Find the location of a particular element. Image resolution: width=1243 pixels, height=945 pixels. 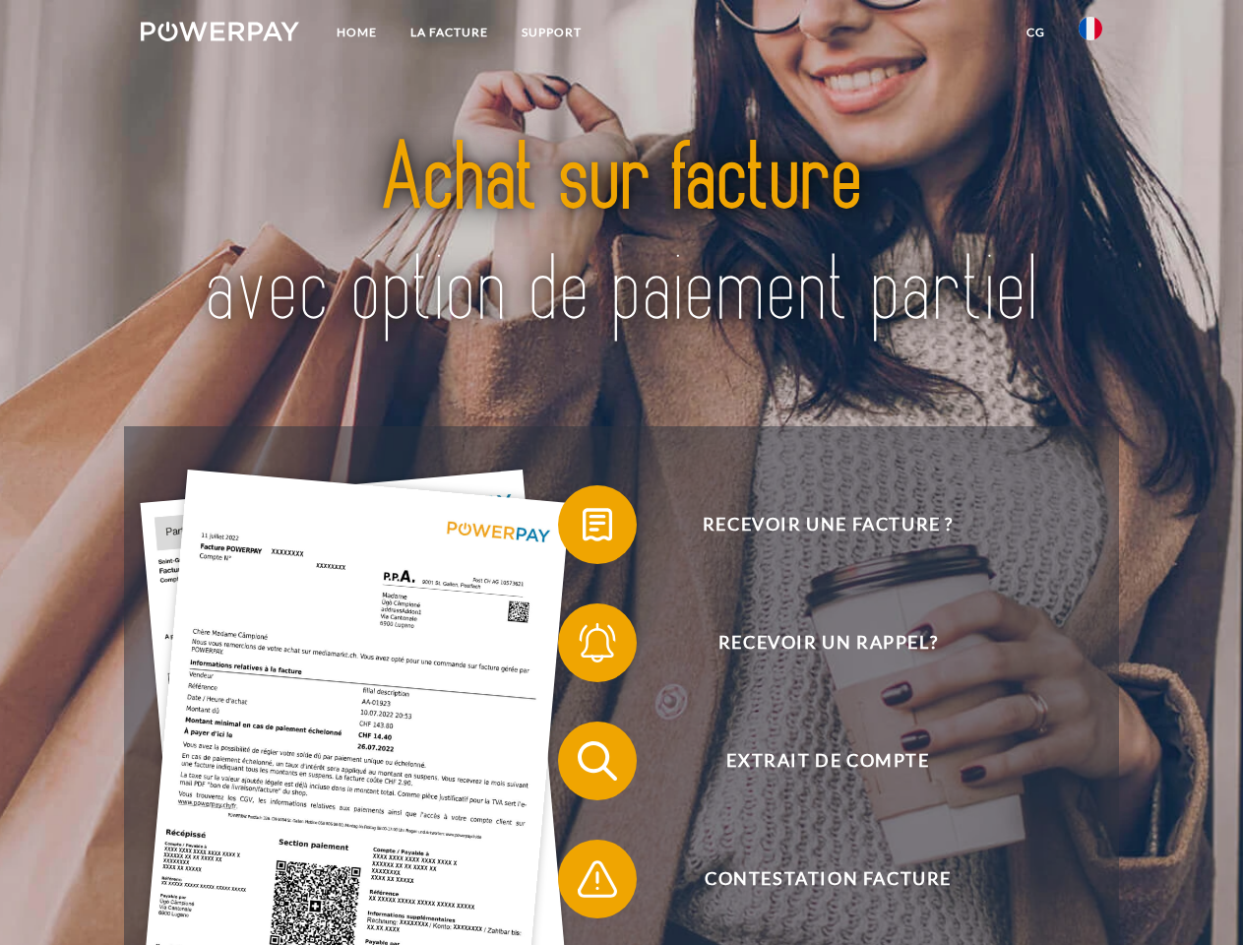

a: LA FACTURE is located at coordinates (449, 32).